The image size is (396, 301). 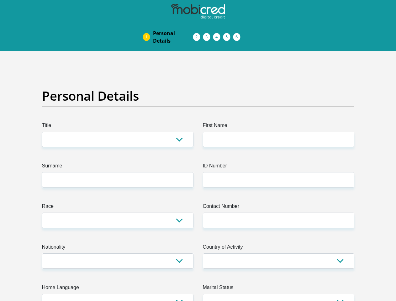 I want to click on input: Contact Number, so click(x=278, y=220).